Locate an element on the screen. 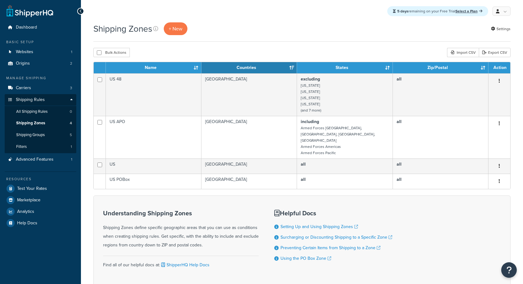 The height and width of the screenshot is (284, 523). td: US is located at coordinates (153, 166).